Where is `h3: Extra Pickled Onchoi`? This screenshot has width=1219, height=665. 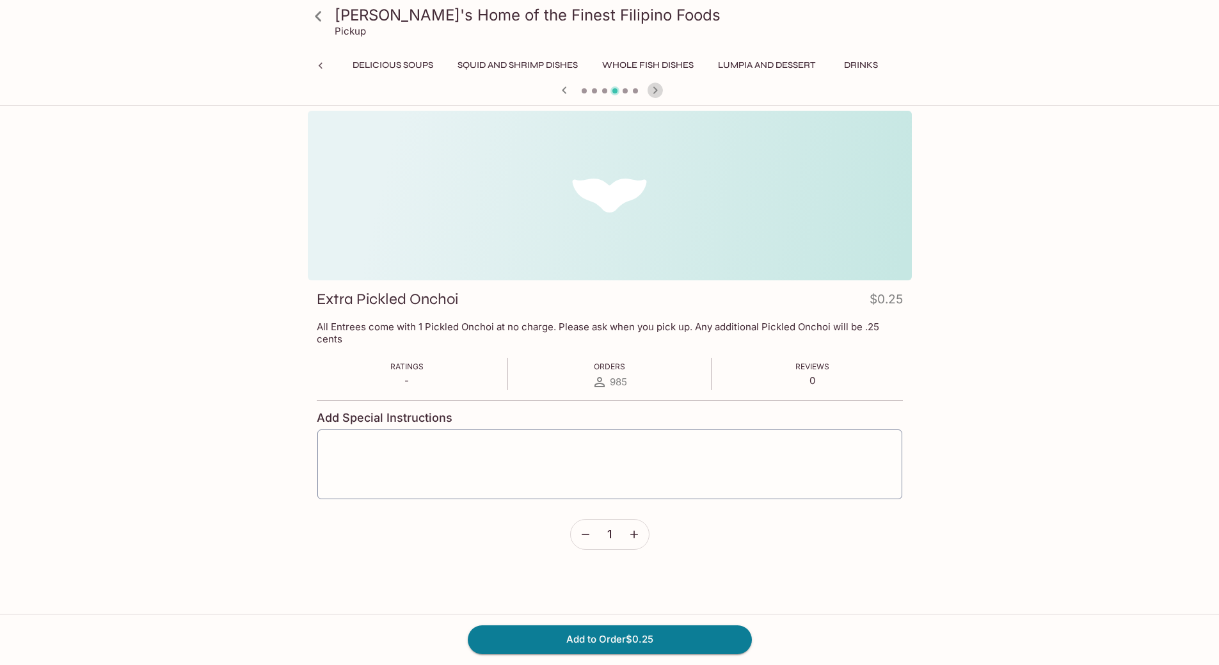 h3: Extra Pickled Onchoi is located at coordinates (387, 299).